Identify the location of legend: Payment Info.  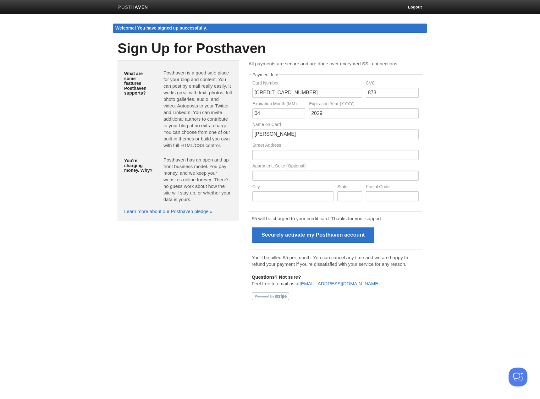
(265, 75).